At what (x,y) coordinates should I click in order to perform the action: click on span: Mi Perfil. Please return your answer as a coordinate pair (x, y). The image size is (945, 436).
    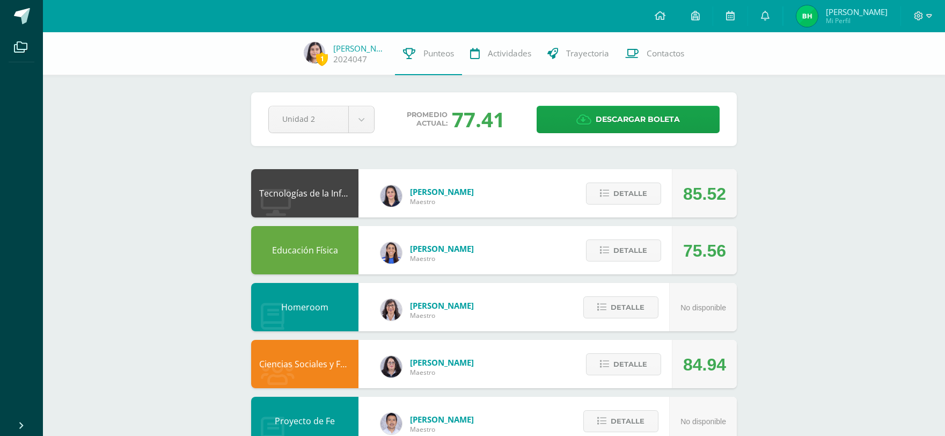
    Looking at the image, I should click on (856, 20).